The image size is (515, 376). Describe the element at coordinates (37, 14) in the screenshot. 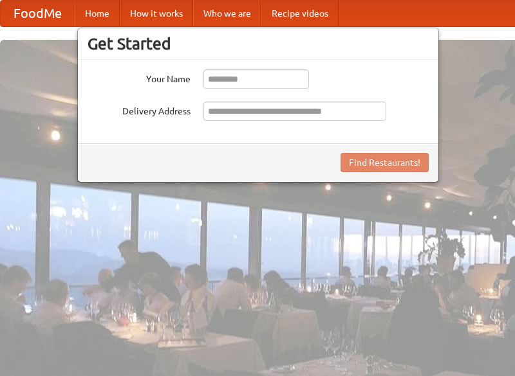

I see `a: FoodMe` at that location.